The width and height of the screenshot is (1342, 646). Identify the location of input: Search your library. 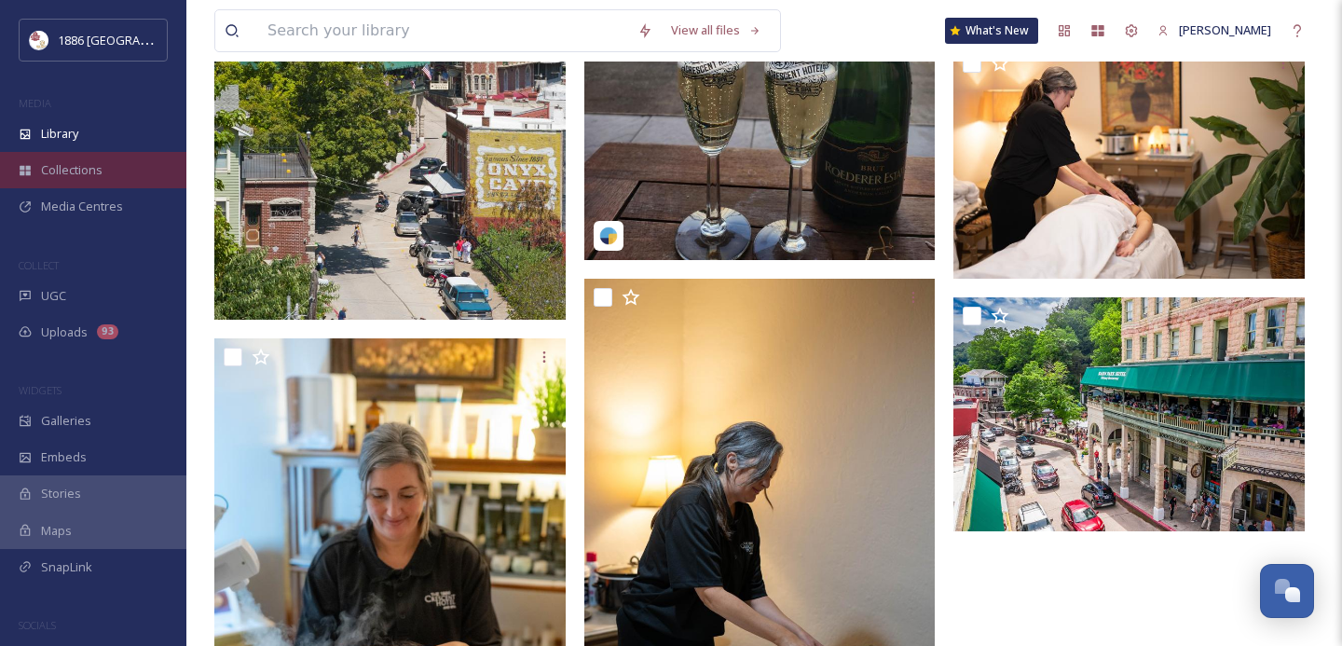
(443, 31).